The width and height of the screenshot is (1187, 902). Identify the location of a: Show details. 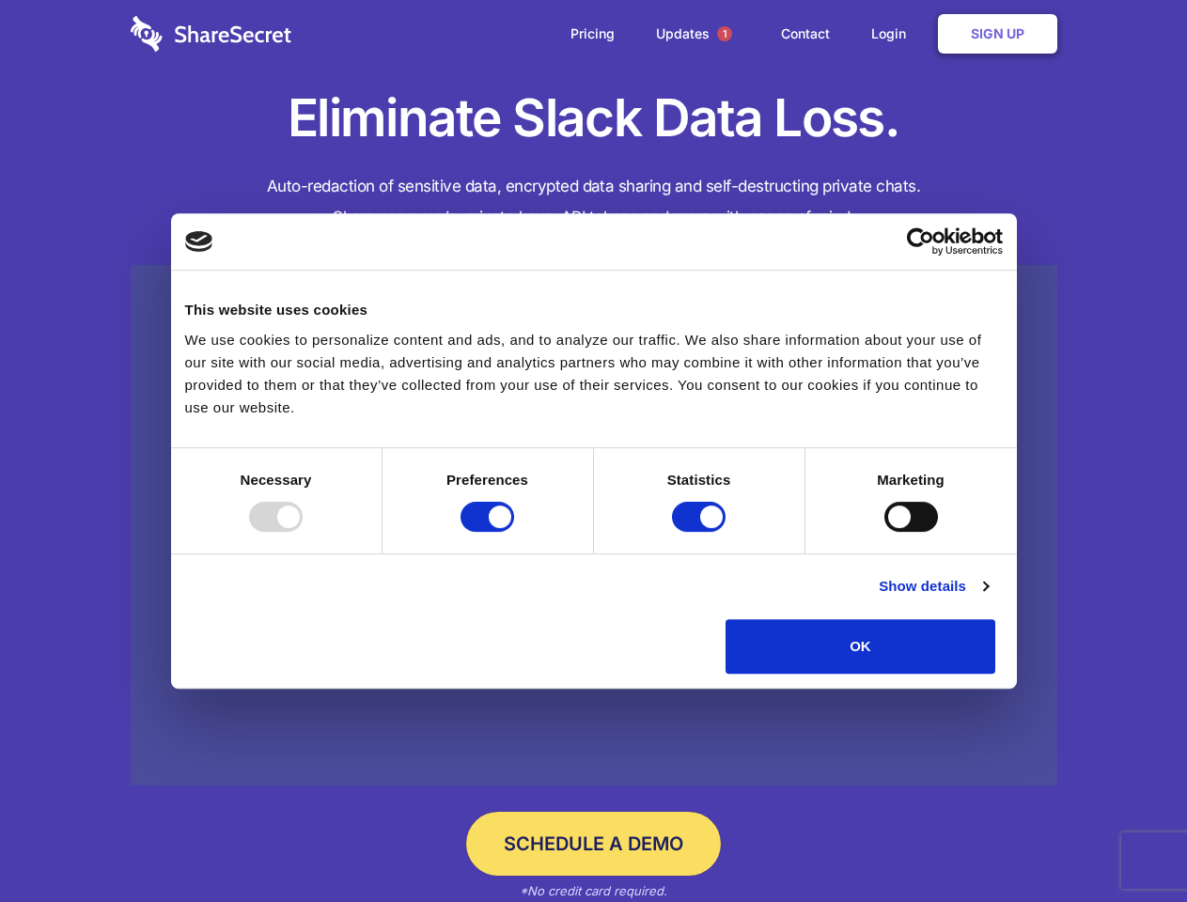
(933, 586).